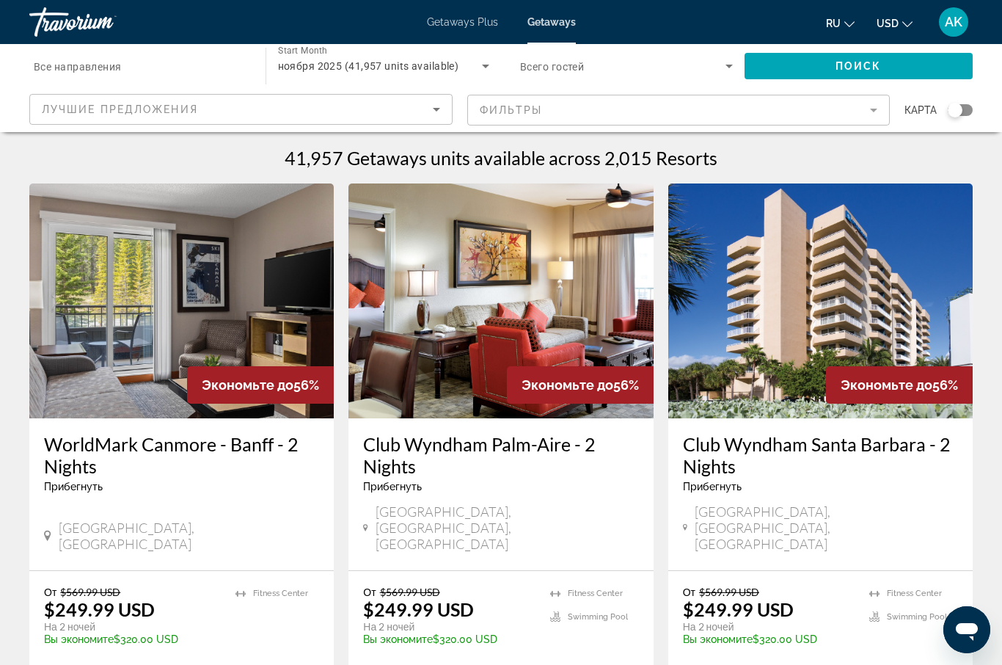 Image resolution: width=1002 pixels, height=665 pixels. What do you see at coordinates (120, 109) in the screenshot?
I see `span: Лучшие предложения` at bounding box center [120, 109].